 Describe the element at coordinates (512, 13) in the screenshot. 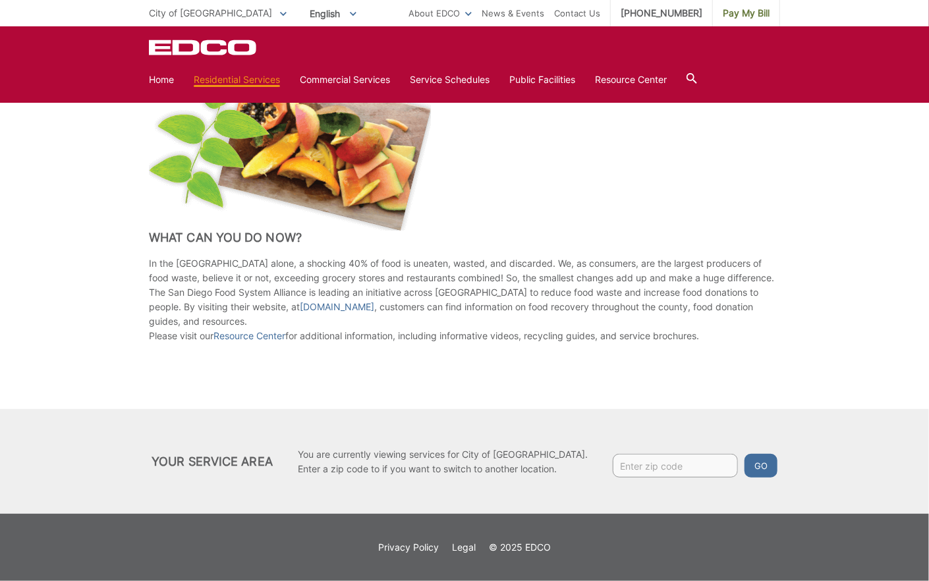

I see `a: News & Events` at that location.